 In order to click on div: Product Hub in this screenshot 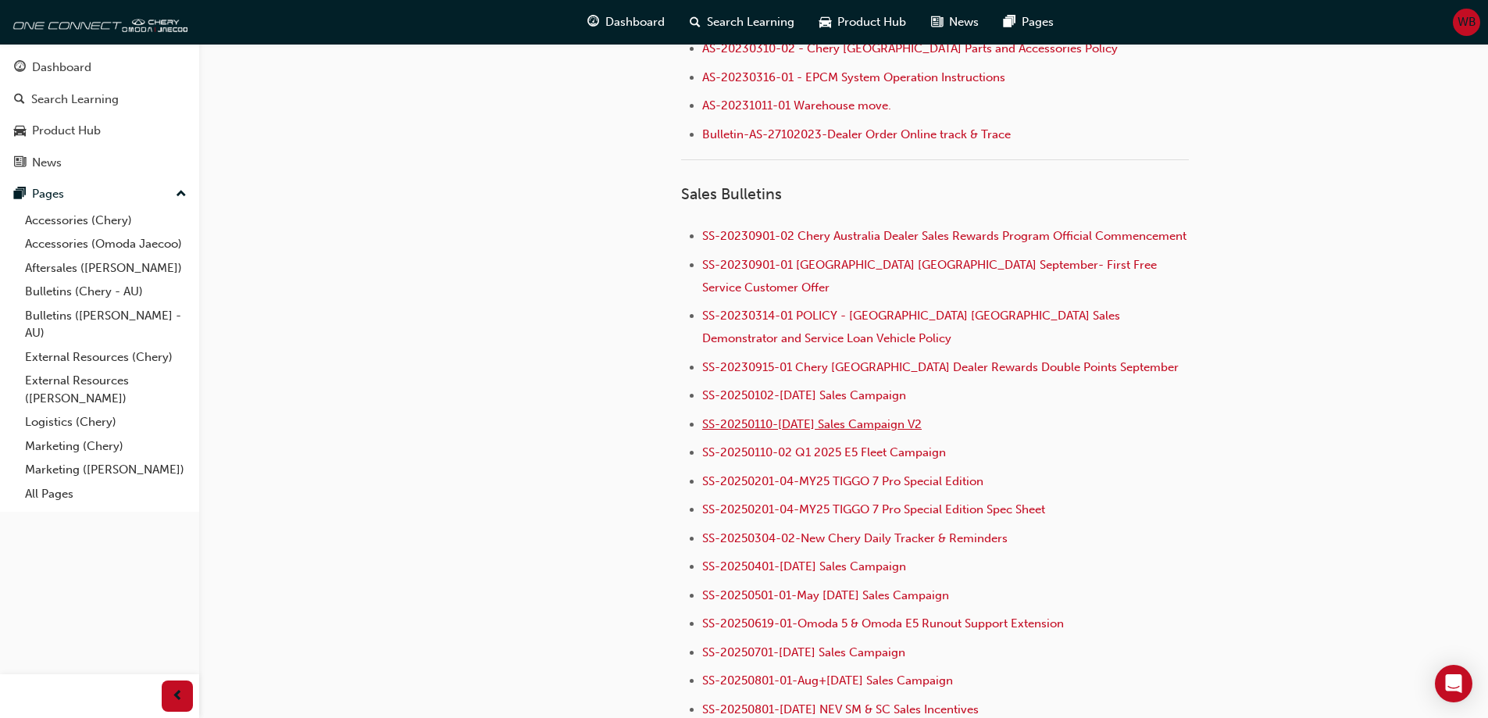, I will do `click(66, 130)`.